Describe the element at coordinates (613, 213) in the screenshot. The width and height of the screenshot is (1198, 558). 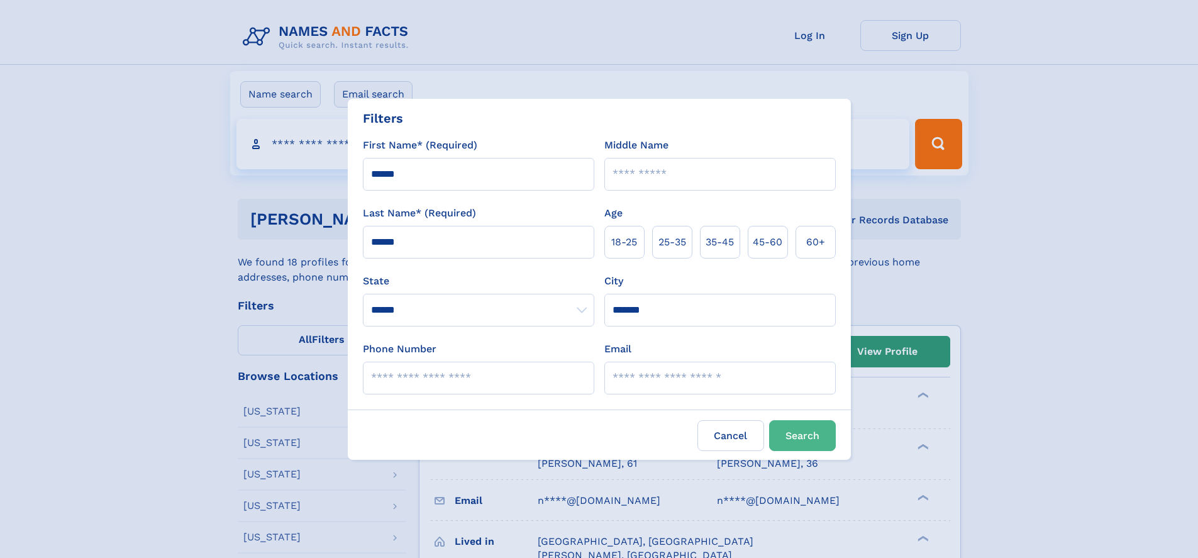
I see `label: Age` at that location.